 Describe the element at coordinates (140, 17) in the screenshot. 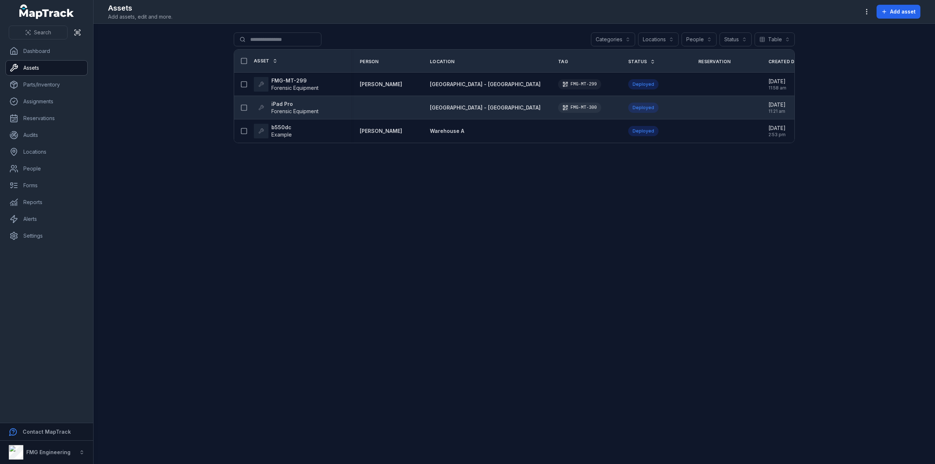

I see `span: Add assets, edit and more.` at that location.